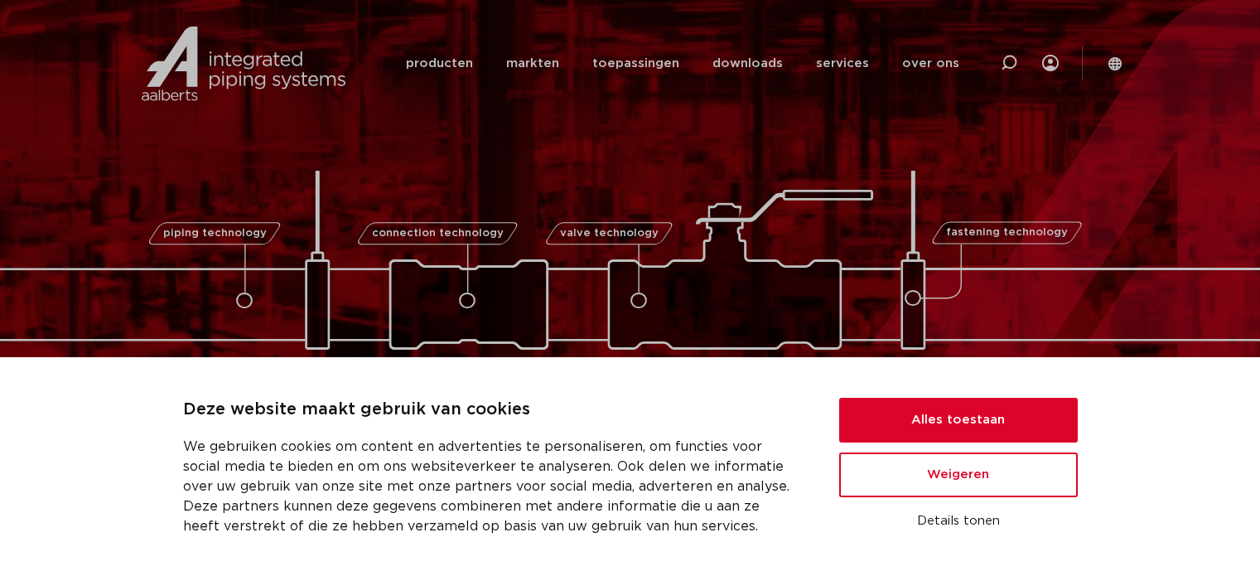 The image size is (1260, 576). What do you see at coordinates (439, 63) in the screenshot?
I see `a: producten` at bounding box center [439, 63].